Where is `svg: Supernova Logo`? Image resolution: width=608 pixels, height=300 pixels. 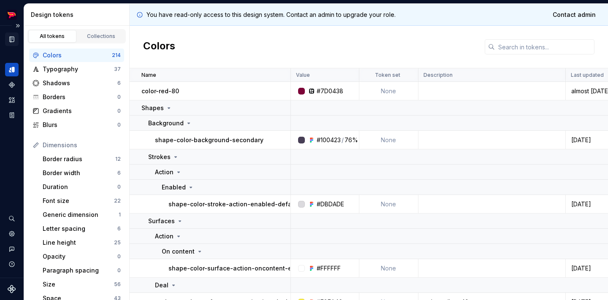 svg: Supernova Logo is located at coordinates (12, 289).